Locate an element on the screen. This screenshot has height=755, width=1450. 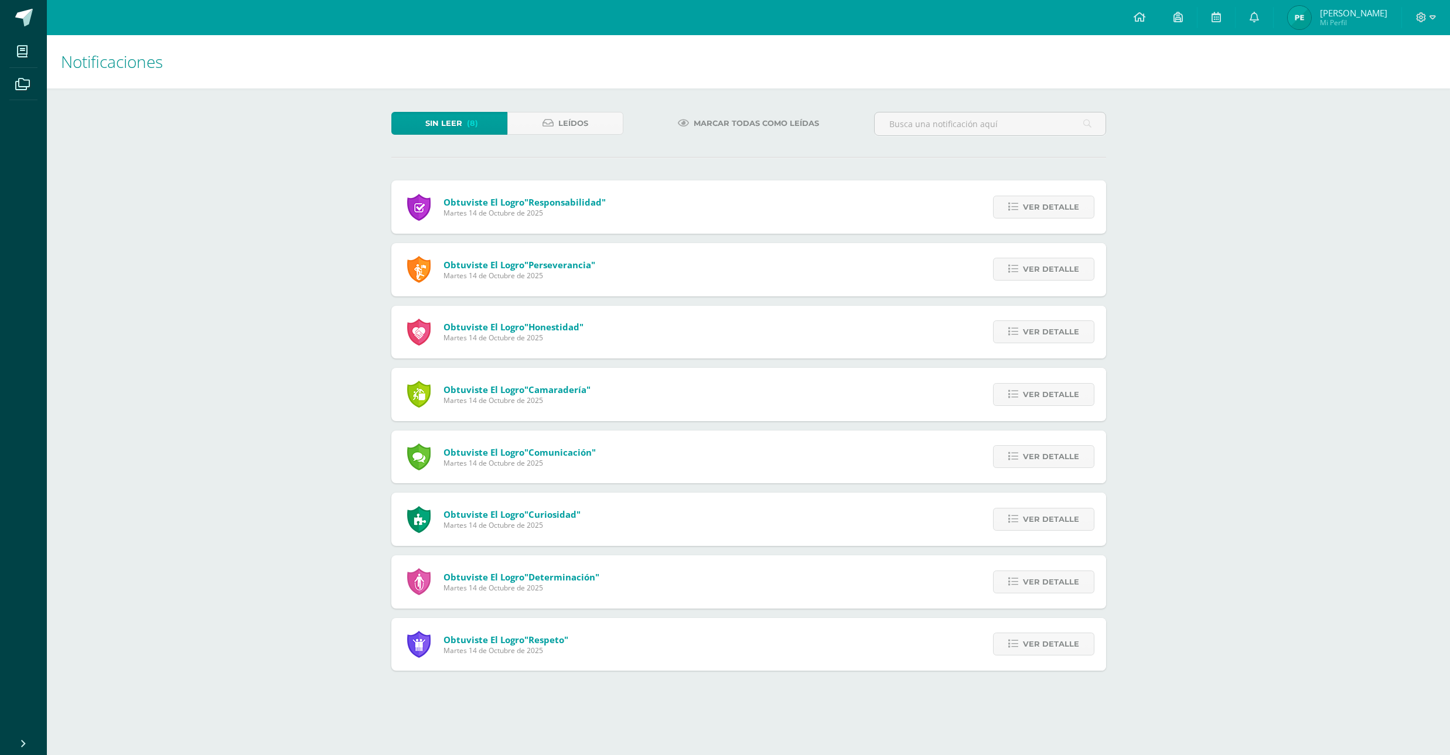
span: Sin leer is located at coordinates (443, 123).